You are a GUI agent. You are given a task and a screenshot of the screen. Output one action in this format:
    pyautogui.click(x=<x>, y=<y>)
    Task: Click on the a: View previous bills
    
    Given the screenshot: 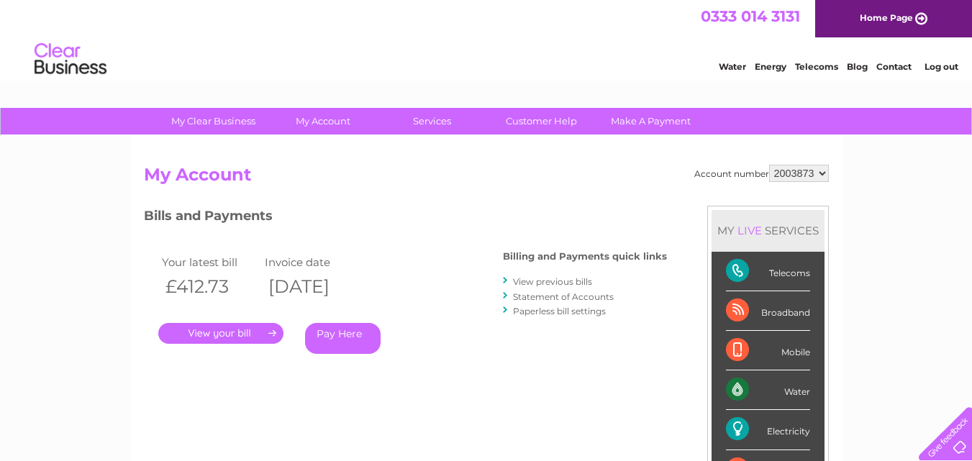 What is the action you would take?
    pyautogui.click(x=553, y=281)
    